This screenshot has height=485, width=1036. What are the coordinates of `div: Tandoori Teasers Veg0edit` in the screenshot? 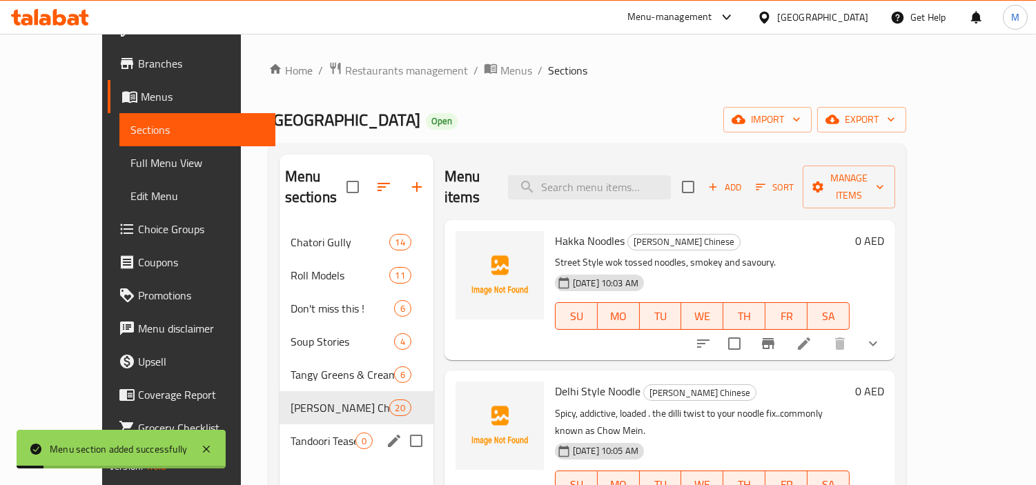 It's located at (356, 441).